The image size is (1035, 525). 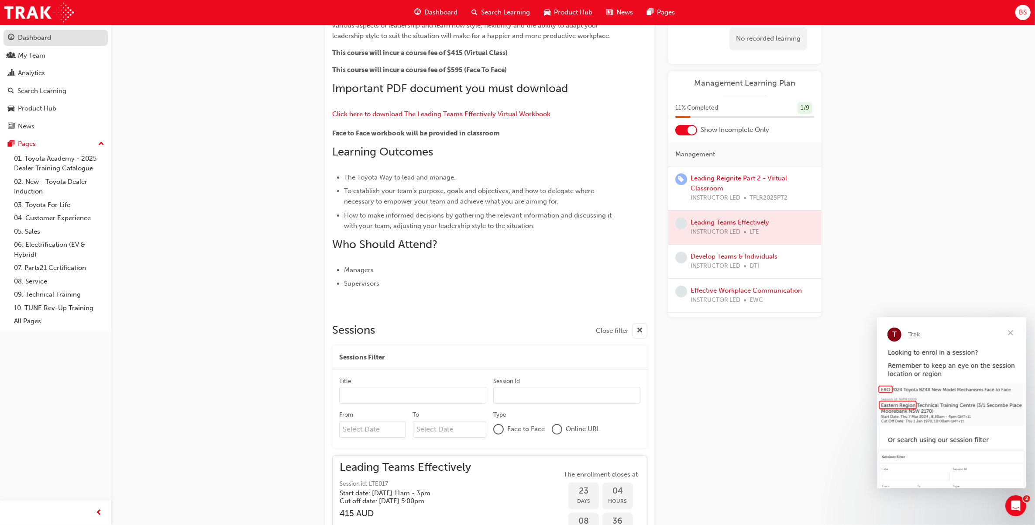 I want to click on button: Pages, so click(x=55, y=144).